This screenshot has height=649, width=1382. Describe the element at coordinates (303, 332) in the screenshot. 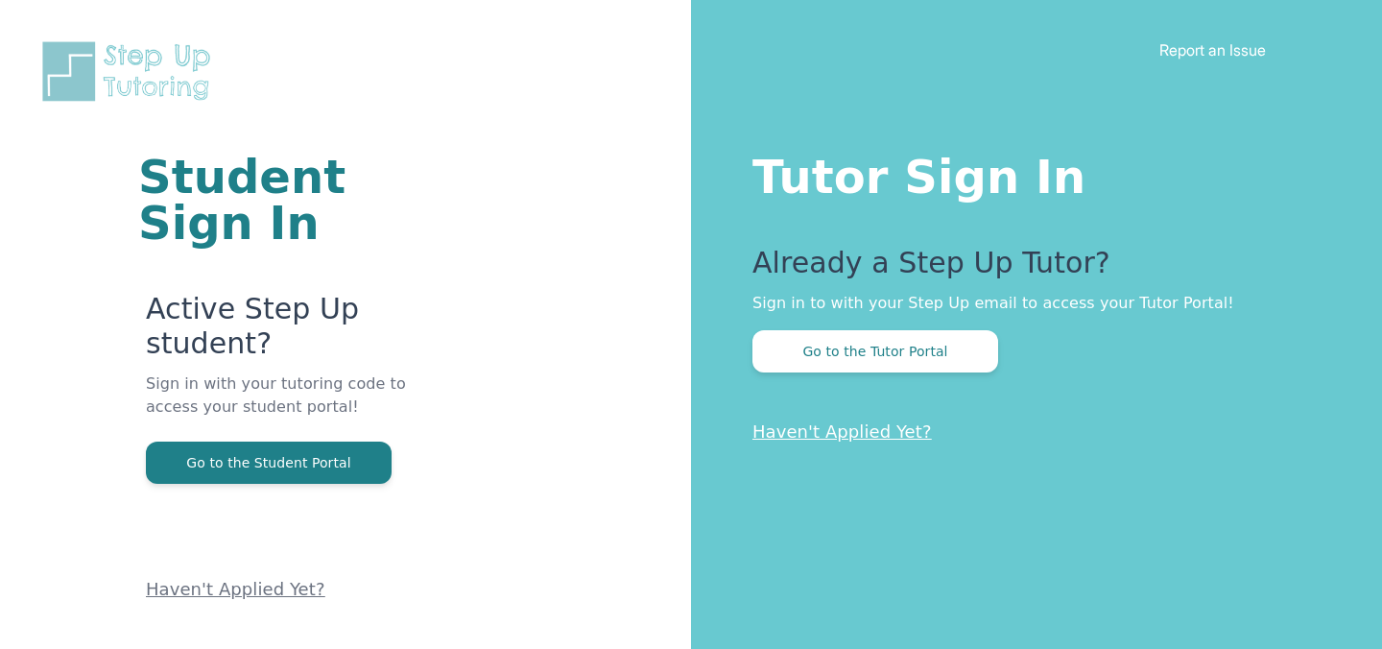

I see `p: Active Step Up student?` at that location.